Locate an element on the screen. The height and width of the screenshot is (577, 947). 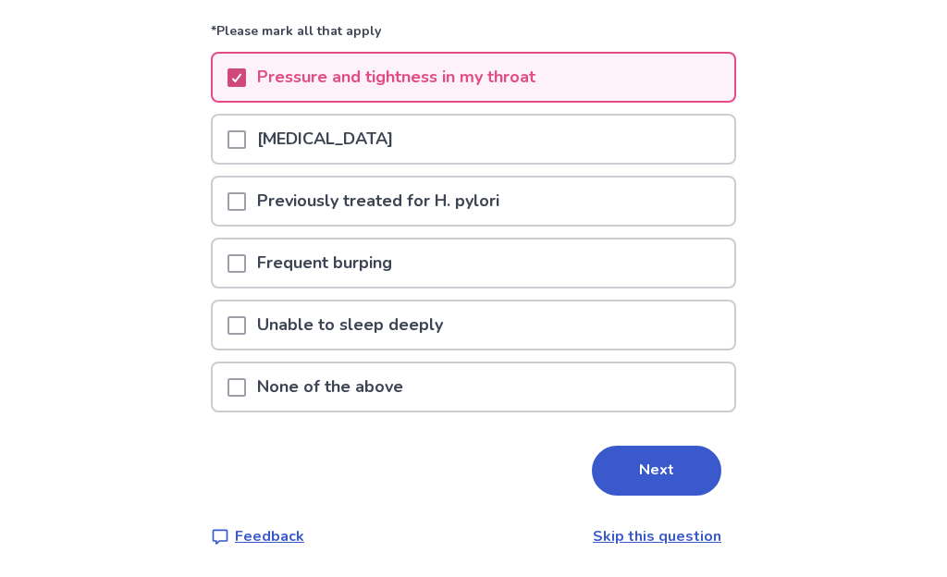
p: *Please mark all that apply is located at coordinates (474, 36).